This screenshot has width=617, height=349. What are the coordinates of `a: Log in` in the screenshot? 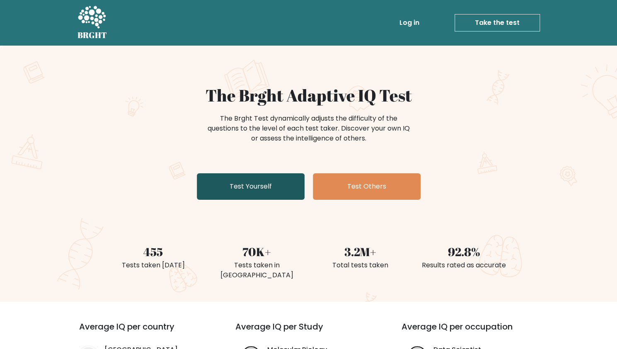 It's located at (409, 23).